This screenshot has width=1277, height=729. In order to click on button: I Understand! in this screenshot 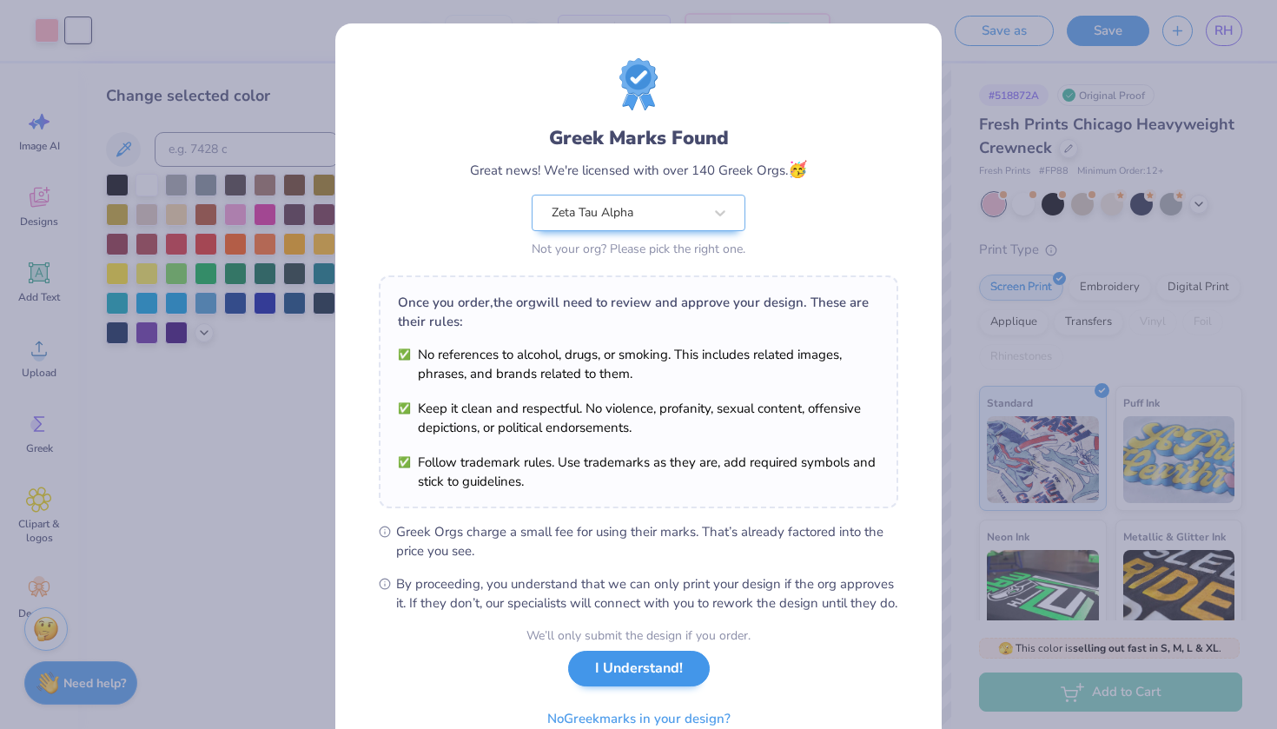, I will do `click(639, 668)`.